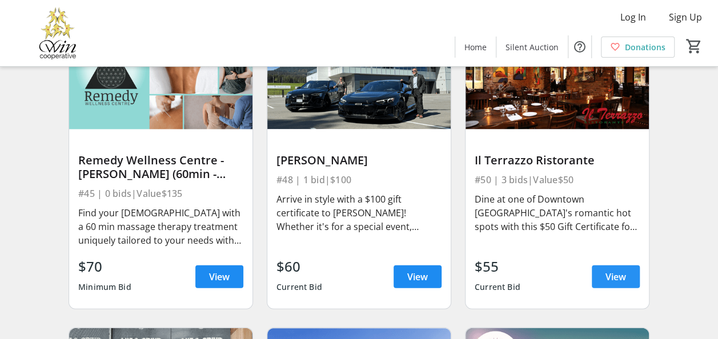 This screenshot has height=339, width=718. Describe the element at coordinates (532, 47) in the screenshot. I see `span: Silent Auction` at that location.